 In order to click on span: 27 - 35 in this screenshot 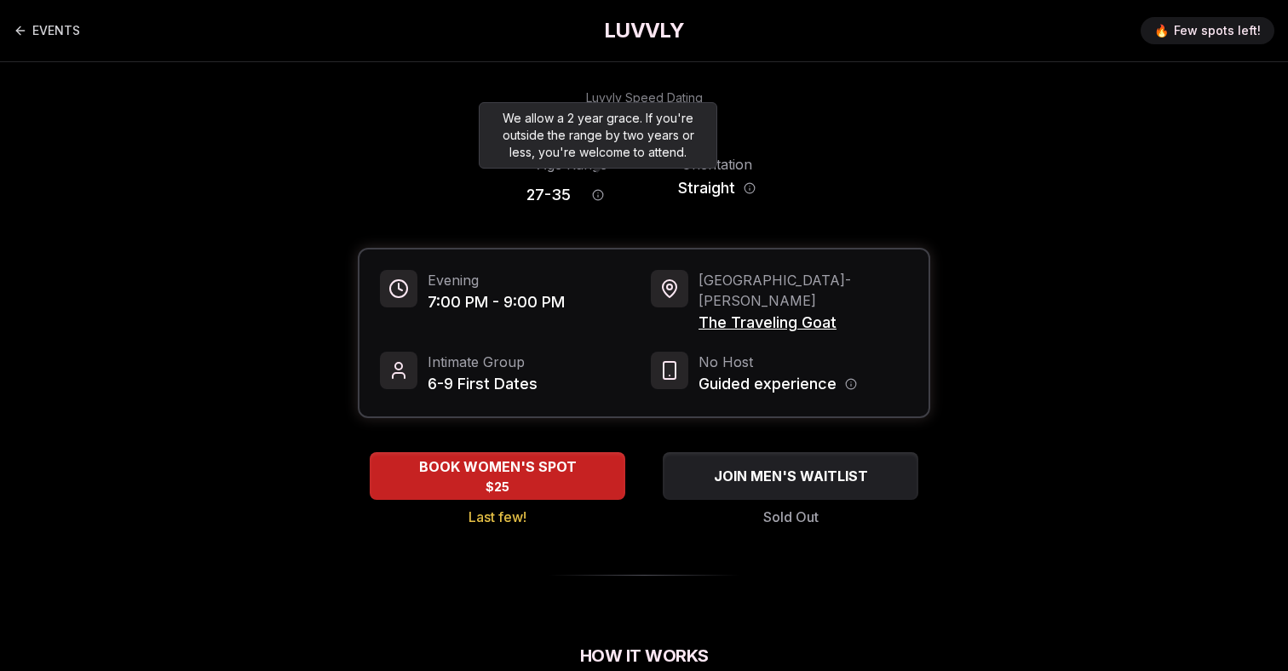, I will do `click(549, 195)`.